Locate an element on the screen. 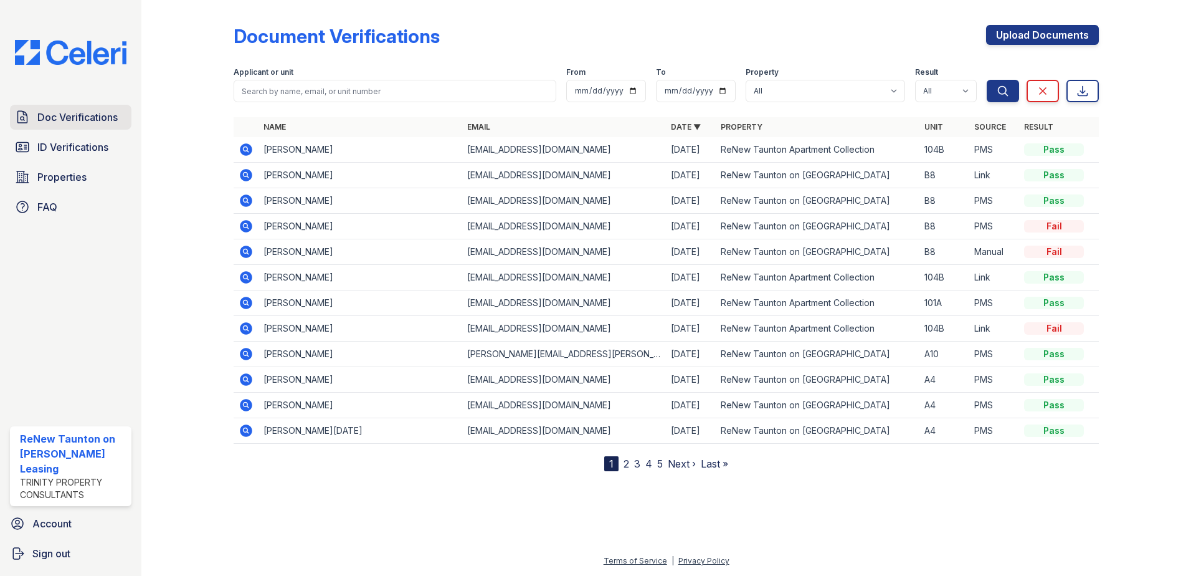 This screenshot has width=1191, height=576. a: ID Verifications is located at coordinates (70, 147).